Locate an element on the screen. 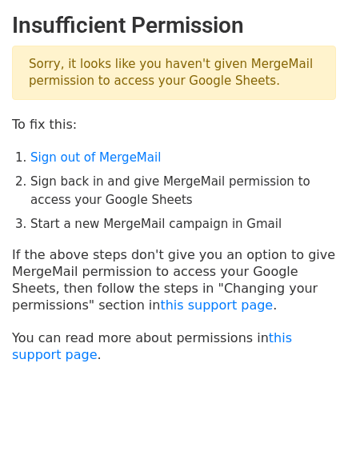  p: If the above steps don't give you an option to give MergeMail permission to access your Google Sh... is located at coordinates (173, 280).